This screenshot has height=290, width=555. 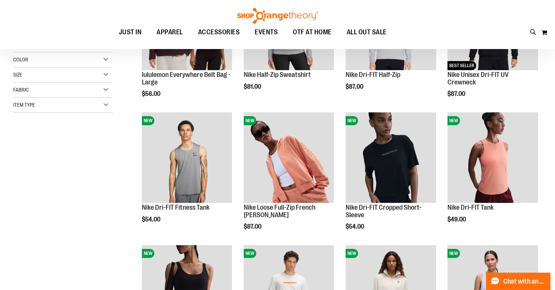 What do you see at coordinates (493, 157) in the screenshot?
I see `img: Nike Dri-FIT Tank` at bounding box center [493, 157].